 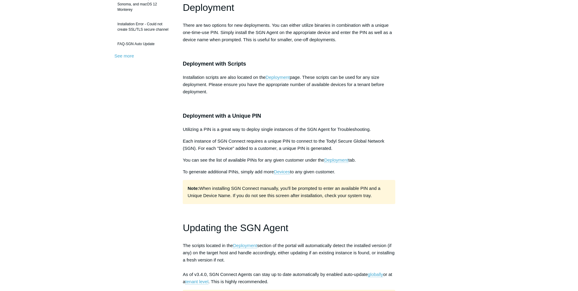 I want to click on span: Each instance of SGN Connect requires a unique PIN to connect to the Todyl Secure Global Network ..., so click(x=283, y=144).